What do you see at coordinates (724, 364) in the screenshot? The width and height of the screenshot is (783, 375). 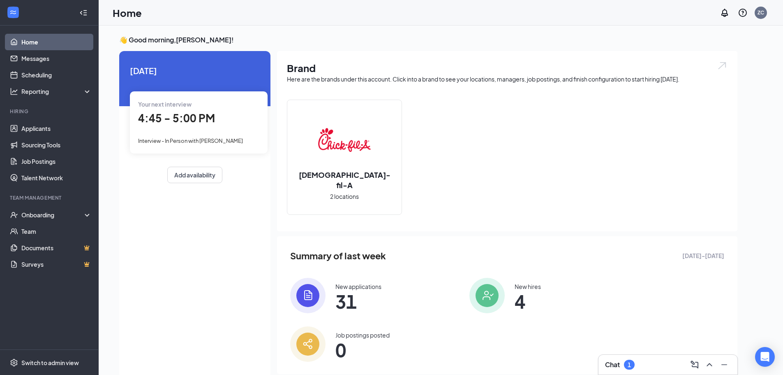 I see `button: Minimize` at bounding box center [724, 364].